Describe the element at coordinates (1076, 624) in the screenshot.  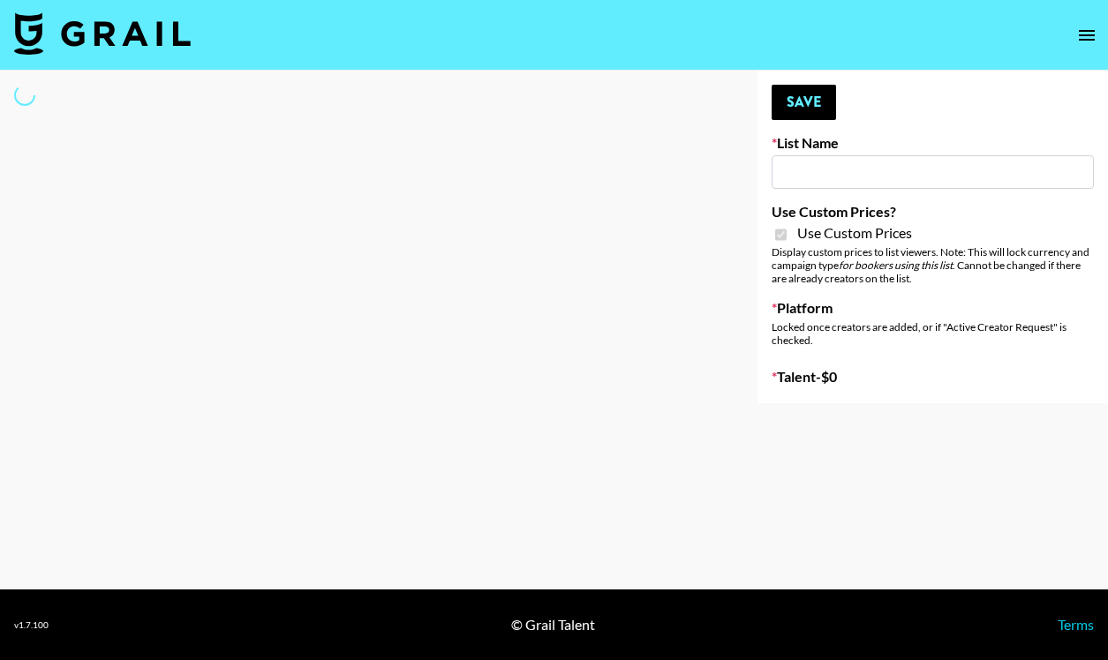
I see `a: Terms` at that location.